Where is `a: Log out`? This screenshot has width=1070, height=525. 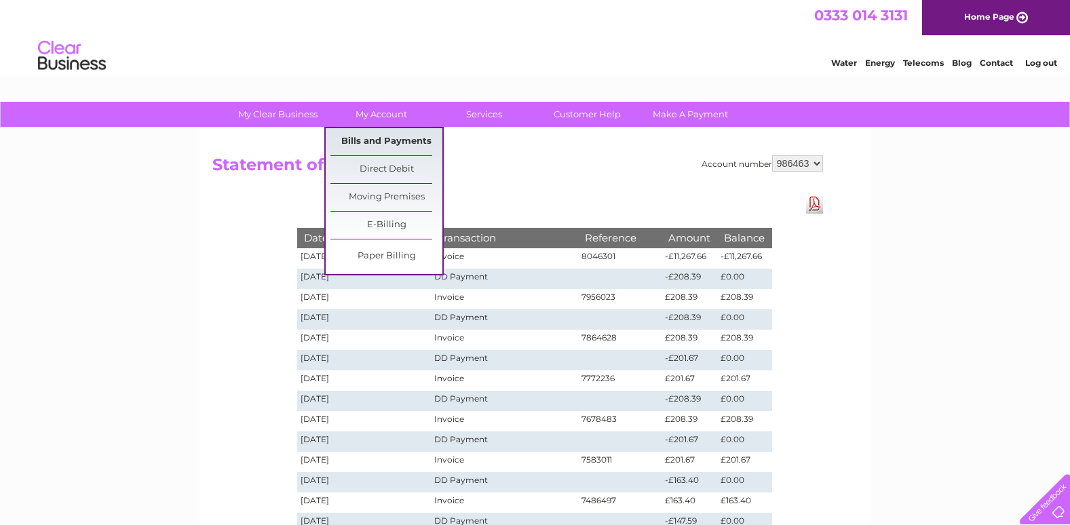
a: Log out is located at coordinates (1041, 62).